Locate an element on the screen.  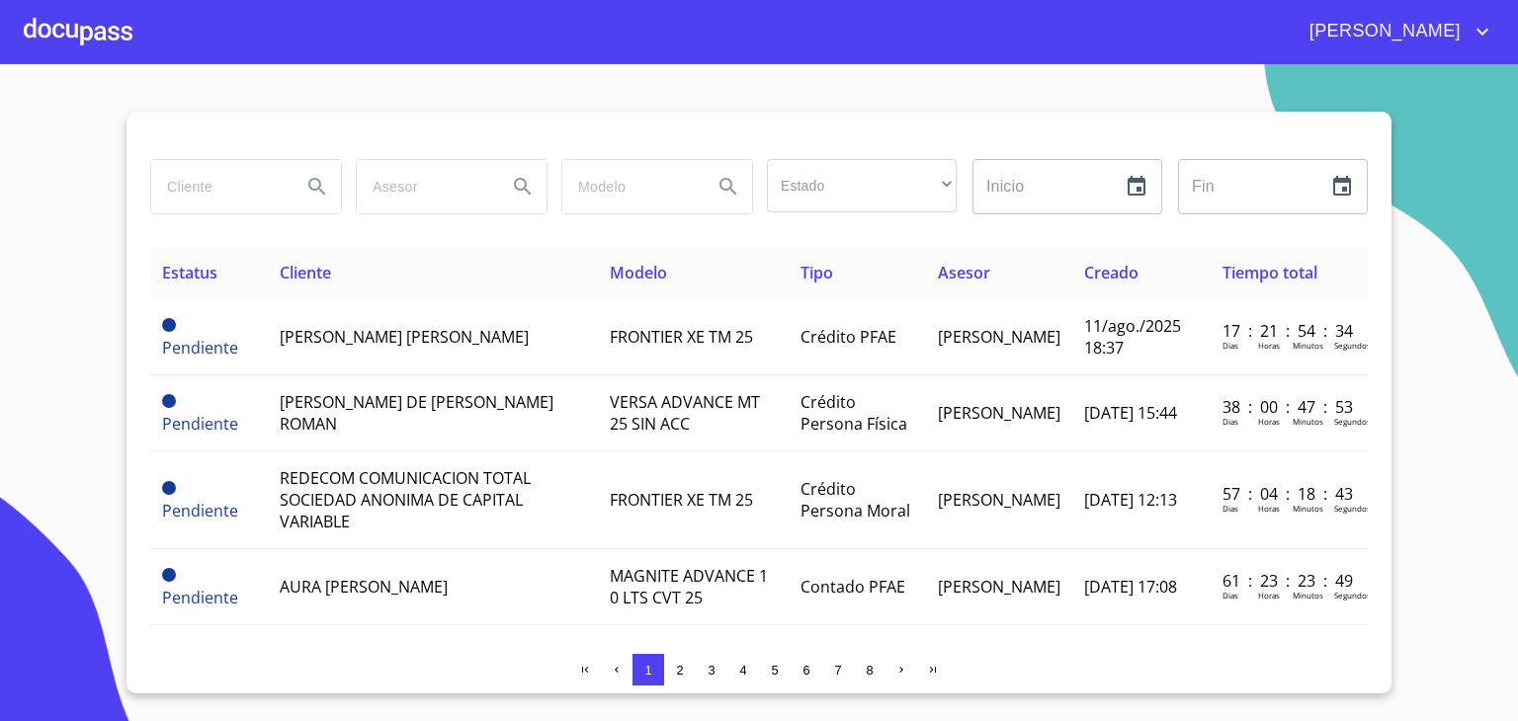
span: 4 is located at coordinates (742, 670).